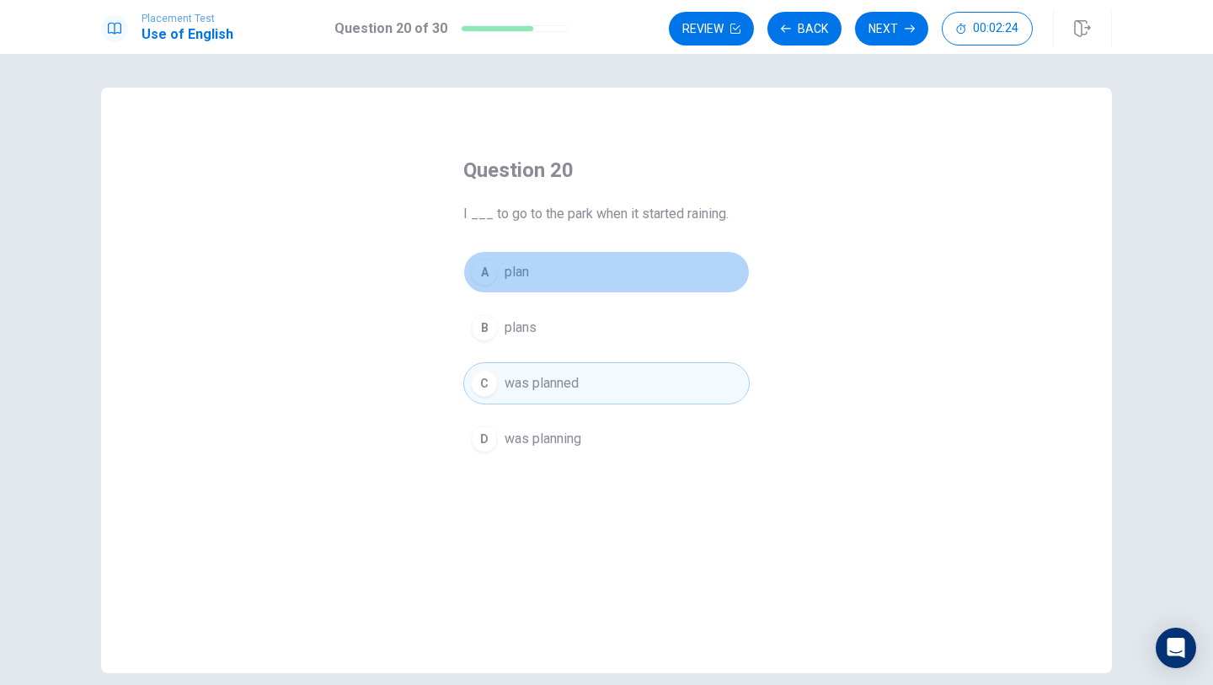 This screenshot has width=1213, height=685. Describe the element at coordinates (607, 328) in the screenshot. I see `button: Bplans` at that location.